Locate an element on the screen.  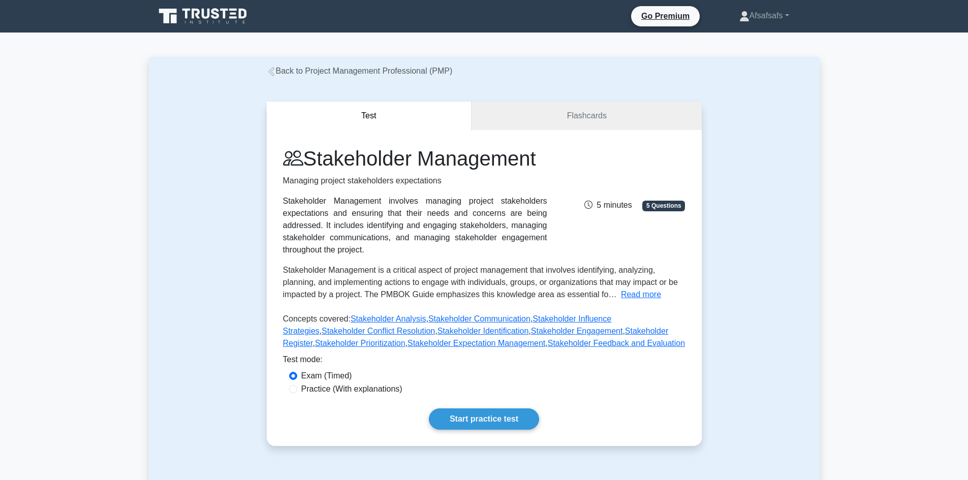
a: Stakeholder Conflict Resolution is located at coordinates (378, 331).